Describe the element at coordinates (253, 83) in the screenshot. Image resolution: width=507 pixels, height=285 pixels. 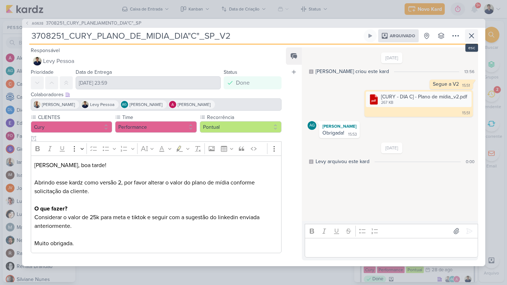
I see `button: Done` at that location.